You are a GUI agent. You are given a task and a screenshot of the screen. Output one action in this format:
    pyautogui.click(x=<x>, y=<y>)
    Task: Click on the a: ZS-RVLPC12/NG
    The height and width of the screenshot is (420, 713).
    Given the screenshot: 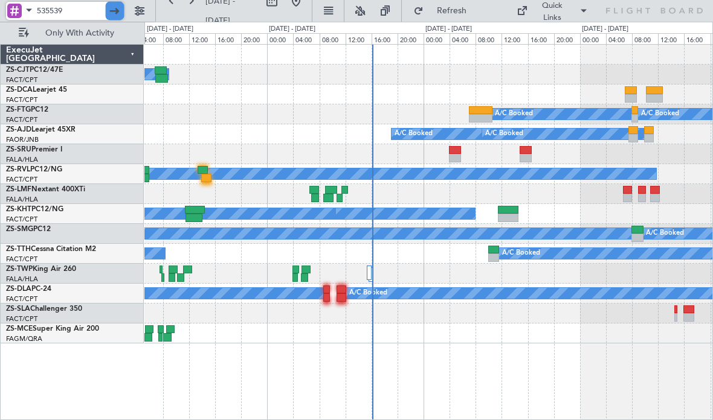 What is the action you would take?
    pyautogui.click(x=34, y=170)
    